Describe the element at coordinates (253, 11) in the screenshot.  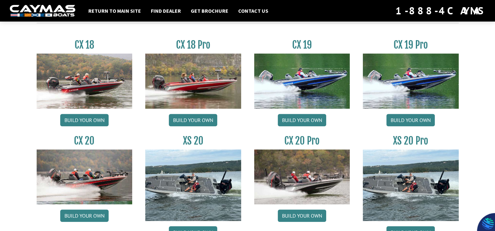
I see `a: Contact Us` at that location.